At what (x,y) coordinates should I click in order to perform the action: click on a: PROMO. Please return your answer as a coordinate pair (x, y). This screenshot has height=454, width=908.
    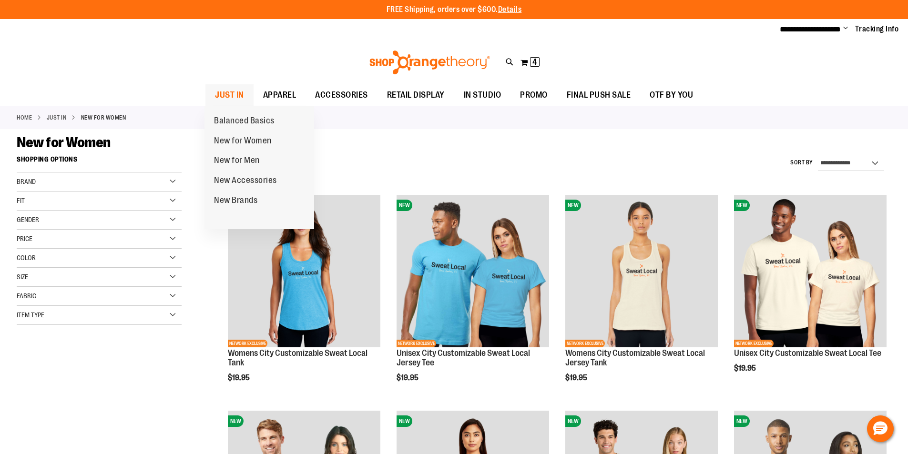
    Looking at the image, I should click on (534, 95).